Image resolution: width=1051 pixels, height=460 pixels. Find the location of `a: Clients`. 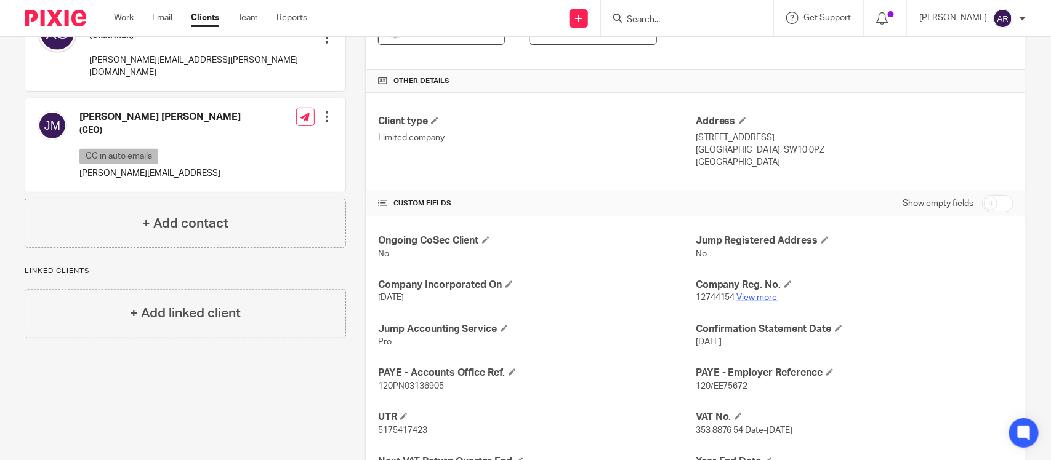

a: Clients is located at coordinates (205, 18).